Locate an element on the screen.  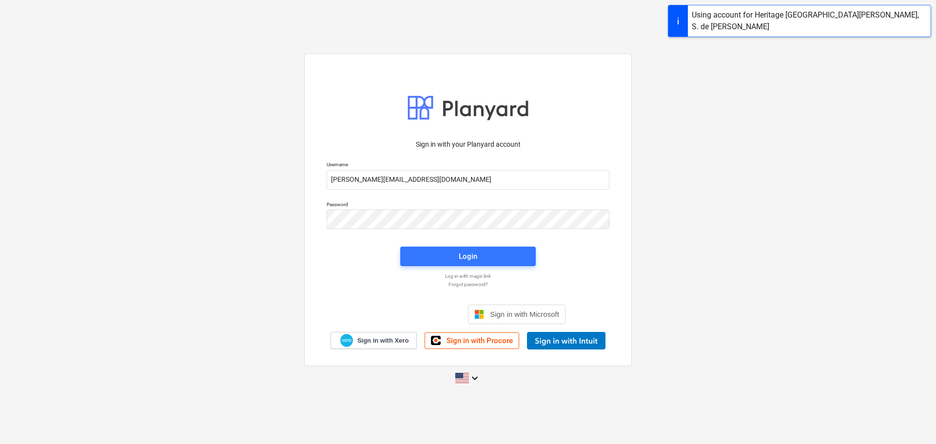
img: Microsoft logo is located at coordinates (479, 314).